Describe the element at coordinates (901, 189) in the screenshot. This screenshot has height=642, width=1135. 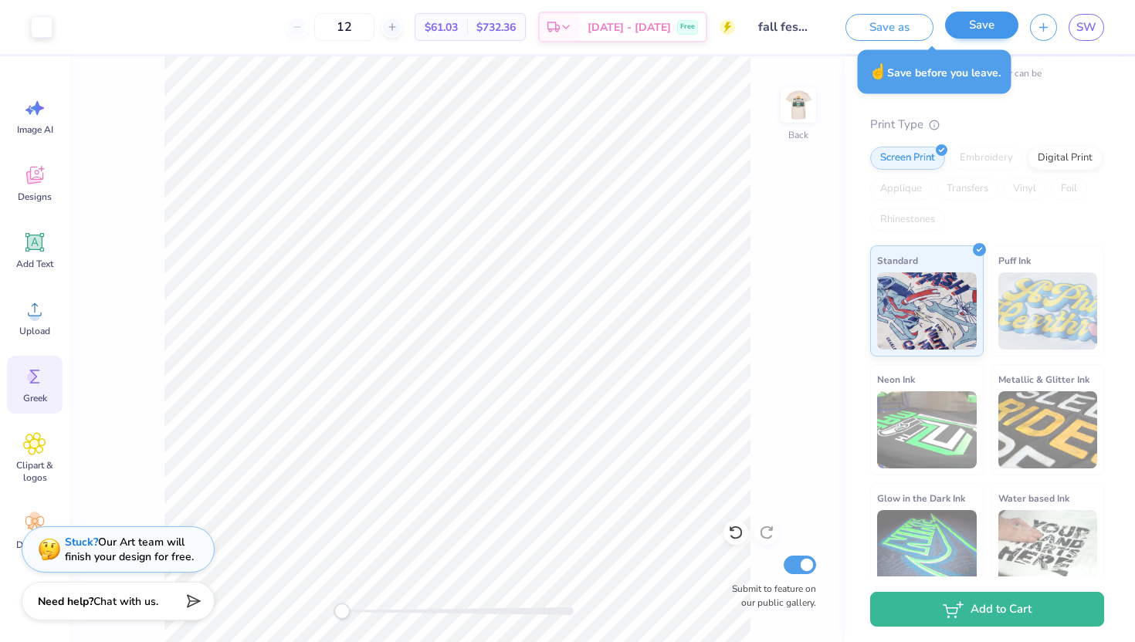
I see `div: Applique` at that location.